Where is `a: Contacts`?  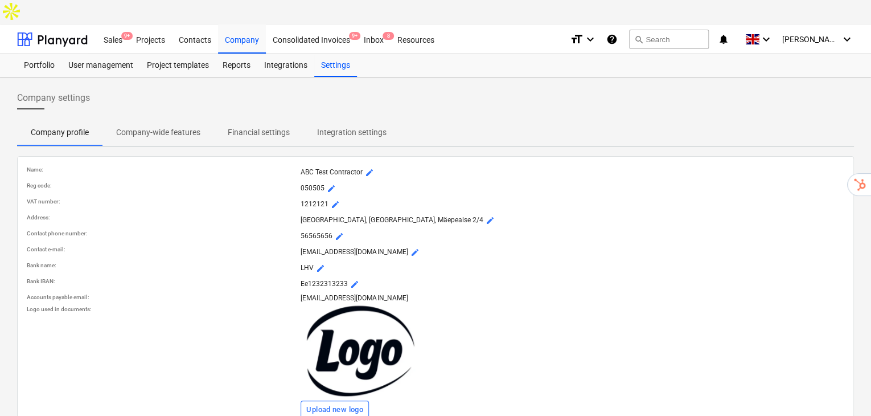 a: Contacts is located at coordinates (195, 39).